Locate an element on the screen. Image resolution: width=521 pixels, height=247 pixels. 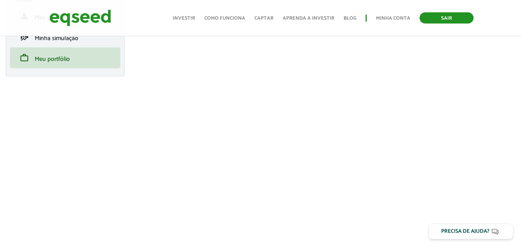
a: finance_modeMinha simulação is located at coordinates (65, 37).